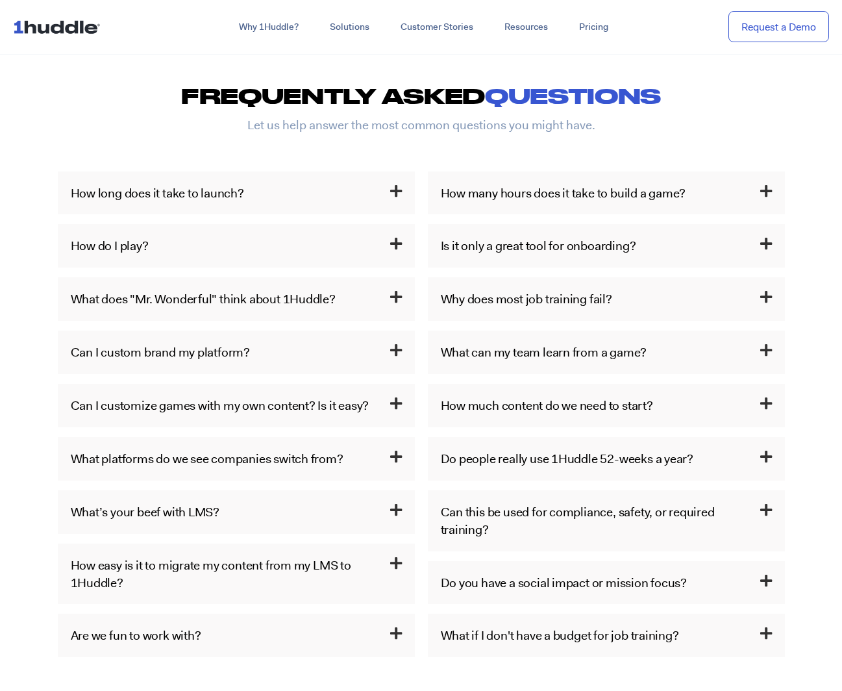 The width and height of the screenshot is (842, 691). I want to click on h3: What platforms do we see companies switch from?, so click(236, 459).